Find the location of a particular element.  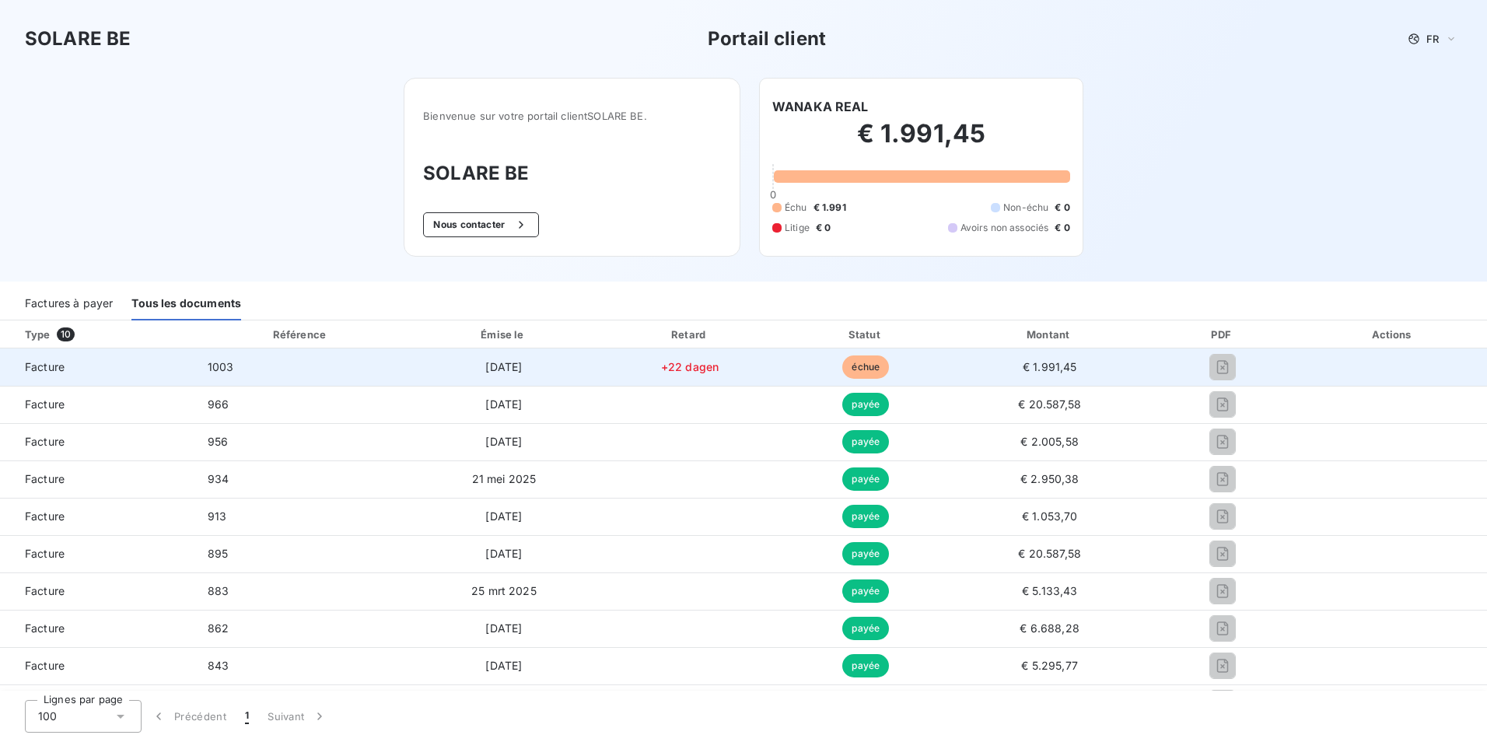

div: Tous les documents is located at coordinates (186, 304).